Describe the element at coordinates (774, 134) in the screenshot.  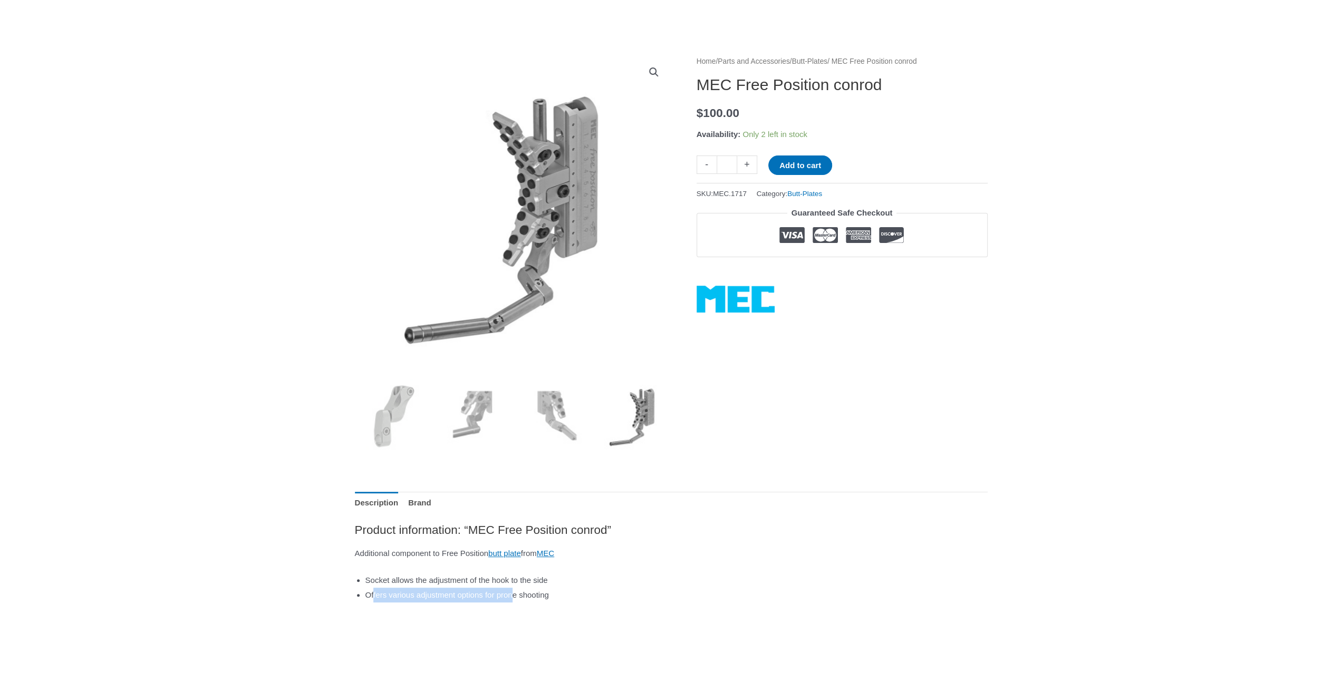
I see `span: Only 2 left in stock` at that location.